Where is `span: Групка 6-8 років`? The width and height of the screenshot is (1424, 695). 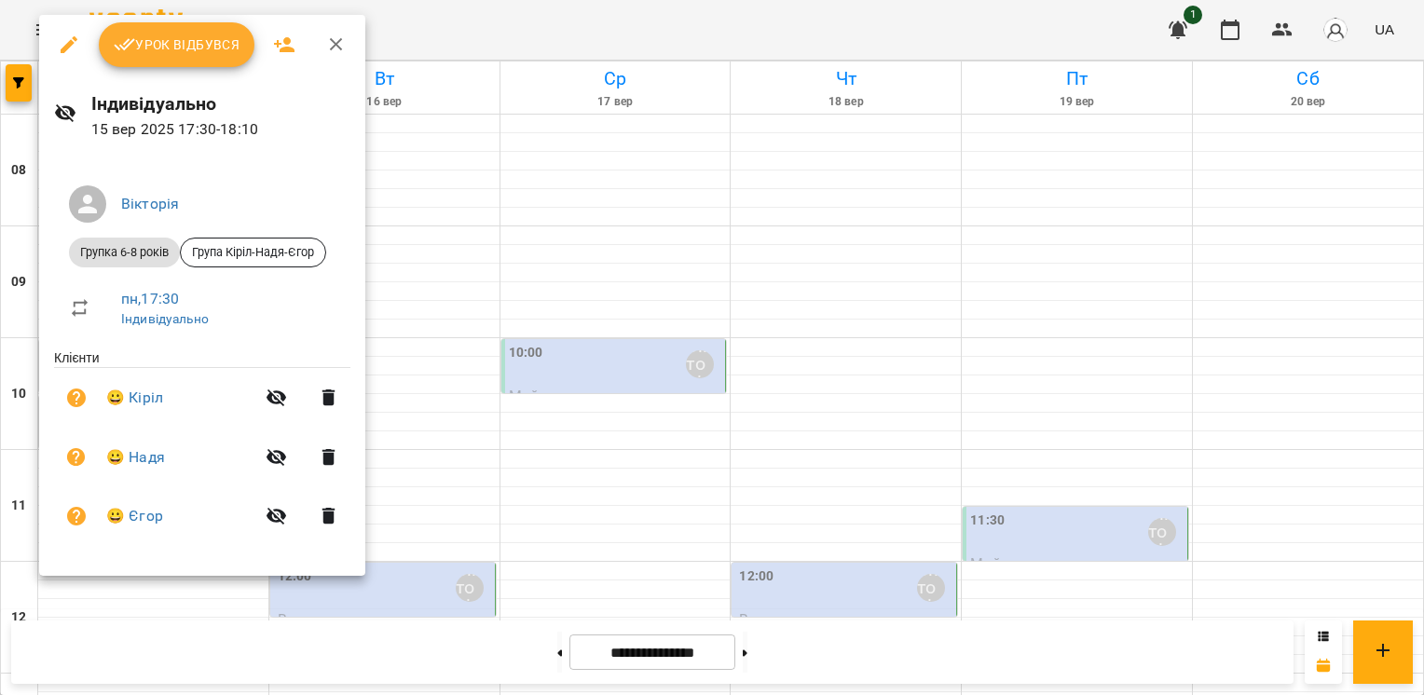
span: Групка 6-8 років is located at coordinates (124, 253).